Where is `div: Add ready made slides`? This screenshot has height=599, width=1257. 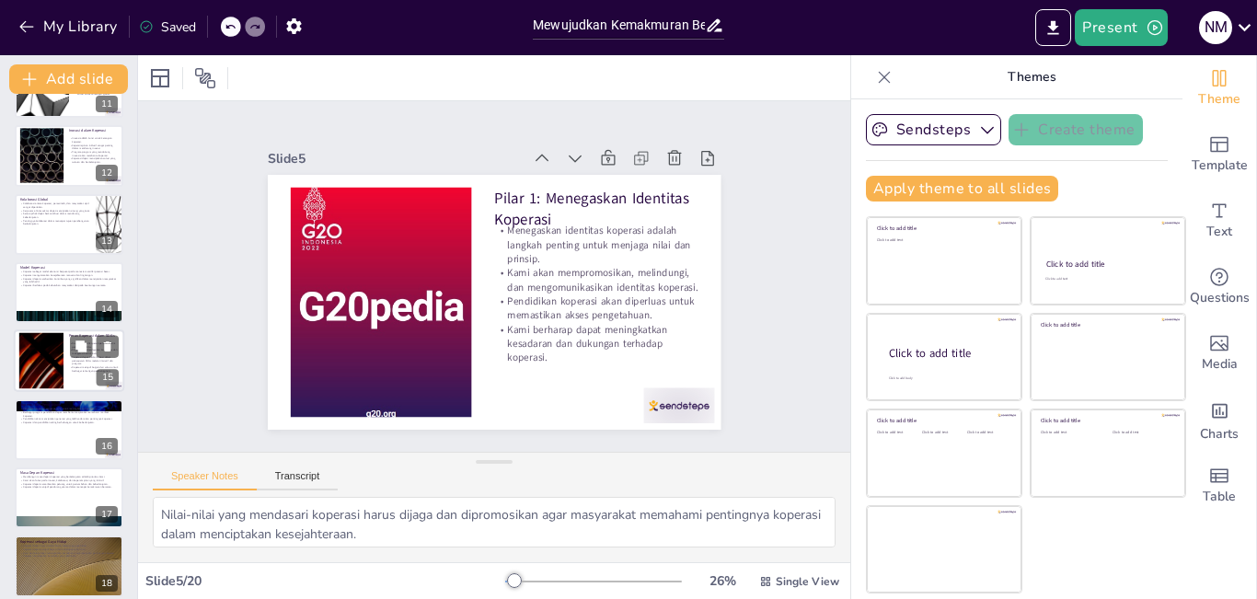
div: Add ready made slides is located at coordinates (1219, 155).